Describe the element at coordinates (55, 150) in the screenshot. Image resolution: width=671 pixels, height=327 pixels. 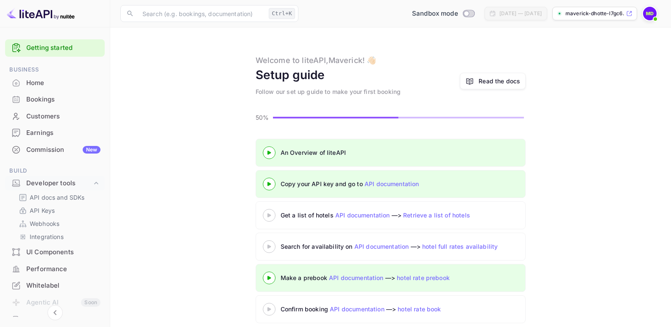
I see `div: CommissionNew` at that location.